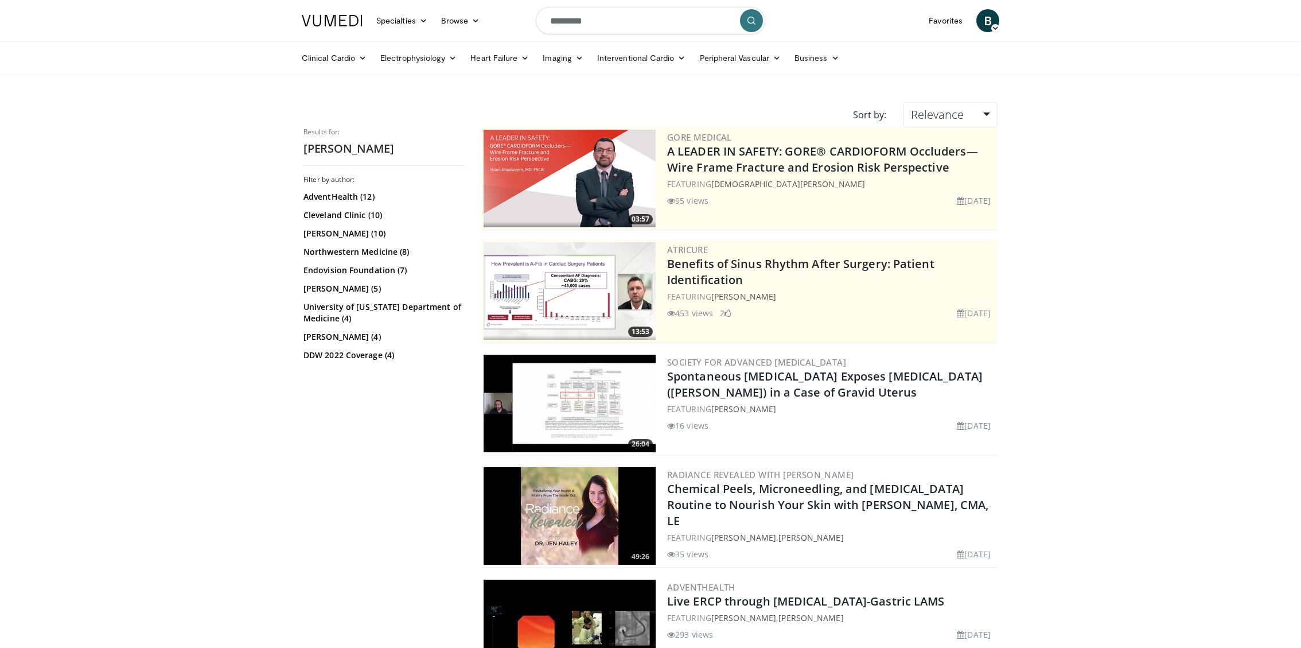  What do you see at coordinates (640, 219) in the screenshot?
I see `span: 03:57` at bounding box center [640, 219].